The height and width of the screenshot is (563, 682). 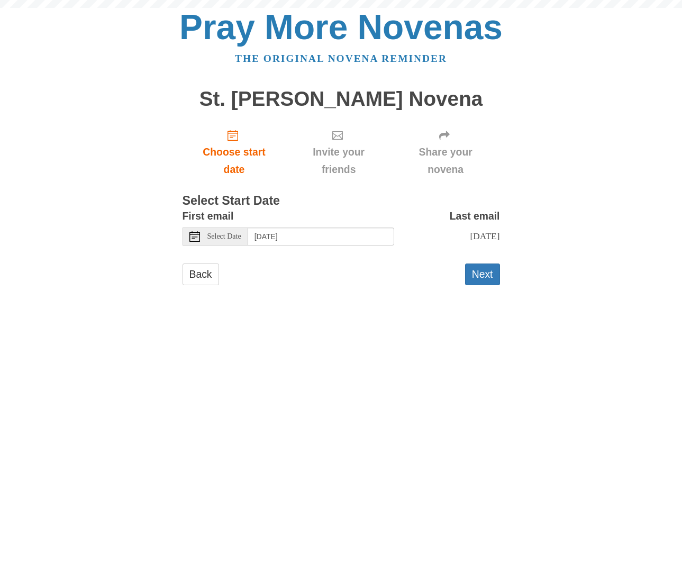 What do you see at coordinates (200, 274) in the screenshot?
I see `a: Back` at bounding box center [200, 274].